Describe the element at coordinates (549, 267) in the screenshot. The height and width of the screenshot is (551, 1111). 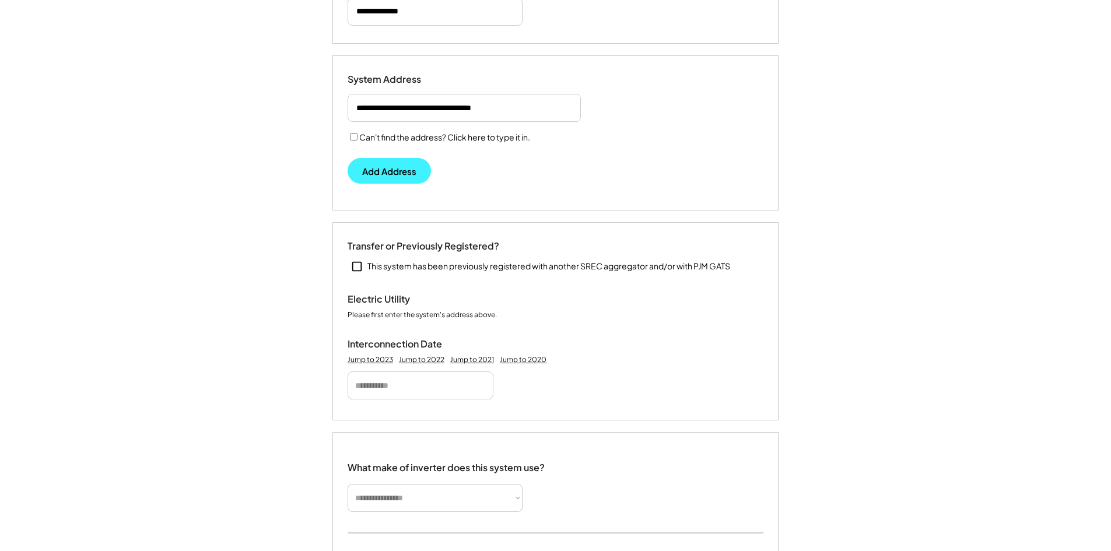
I see `div: This system has been previously registered with another SREC aggregator and/or with PJM GATS` at that location.